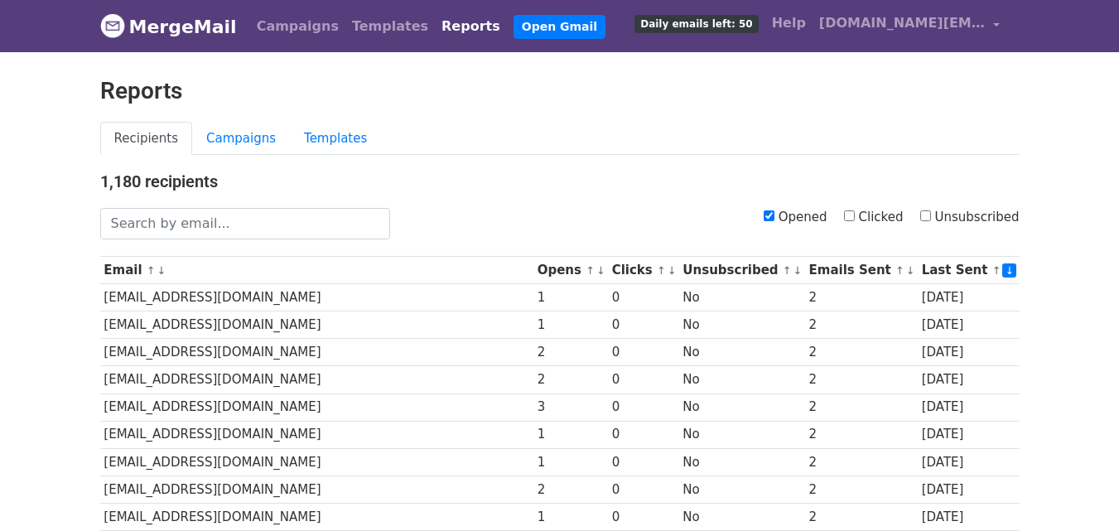 The height and width of the screenshot is (531, 1119). Describe the element at coordinates (861, 270) in the screenshot. I see `th: Emails Sent` at that location.